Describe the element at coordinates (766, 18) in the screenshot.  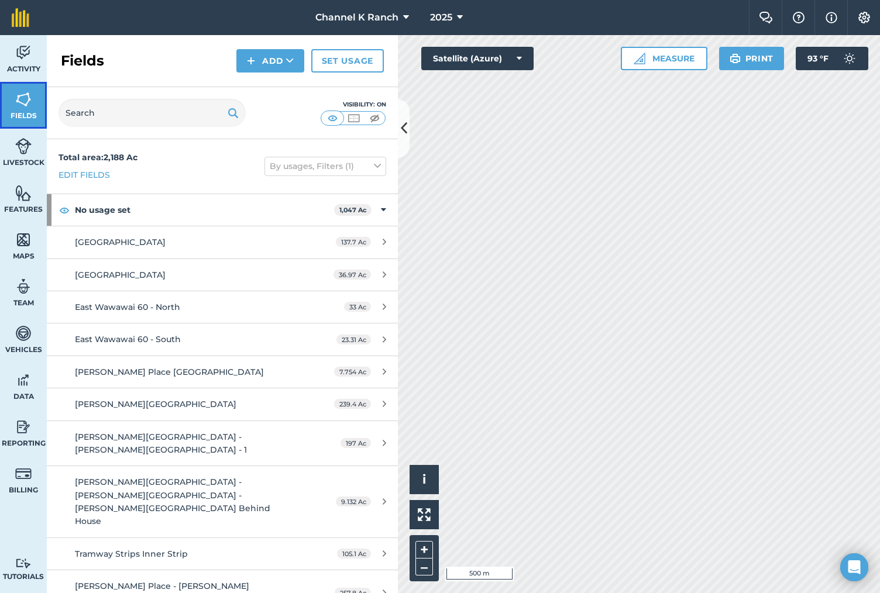
I see `img: Two speech bubbles overlapping with the left bubble in the forefront` at that location.